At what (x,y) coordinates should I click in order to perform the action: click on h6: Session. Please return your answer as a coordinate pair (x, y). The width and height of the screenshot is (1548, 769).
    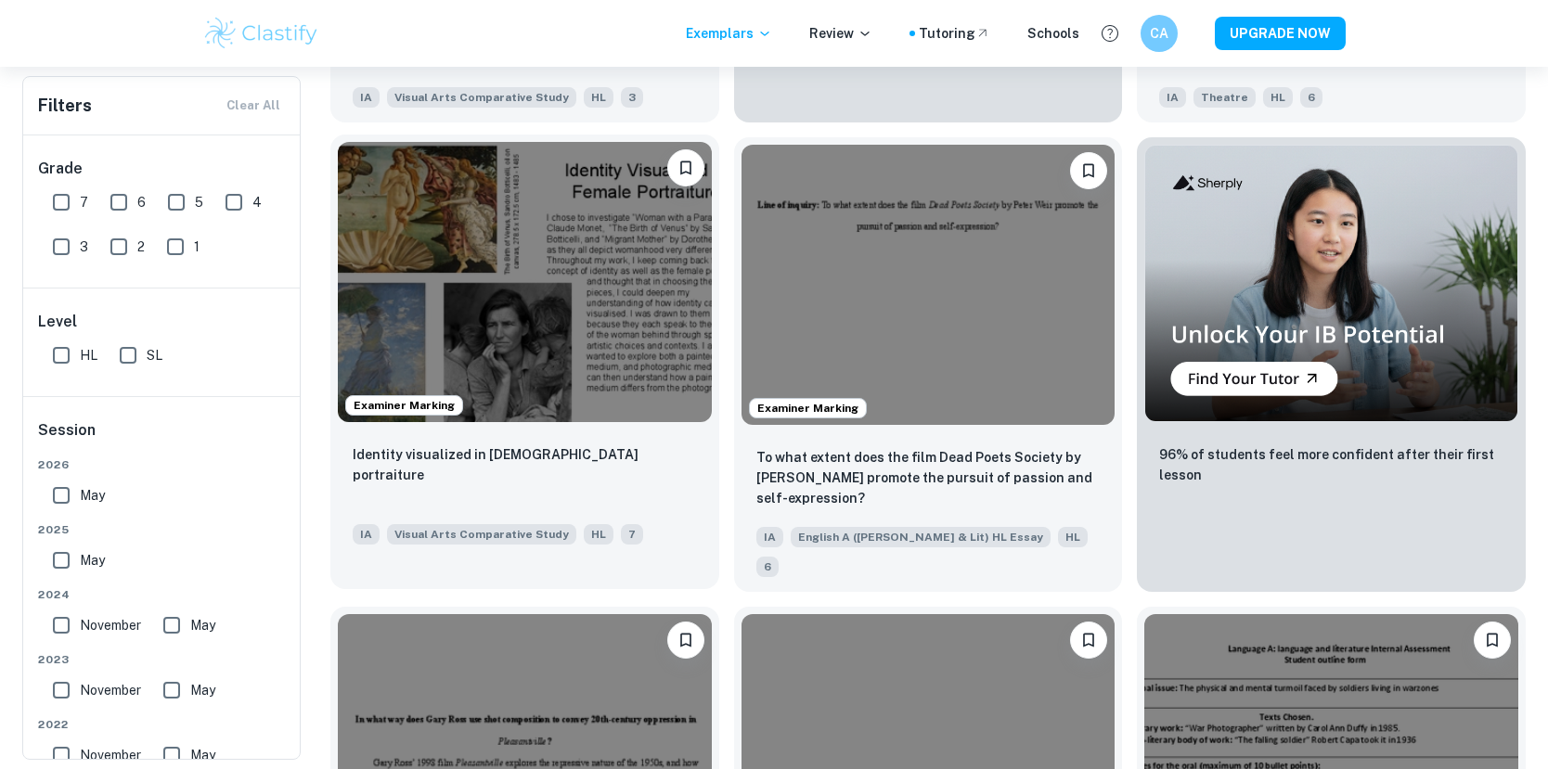
    Looking at the image, I should click on (162, 438).